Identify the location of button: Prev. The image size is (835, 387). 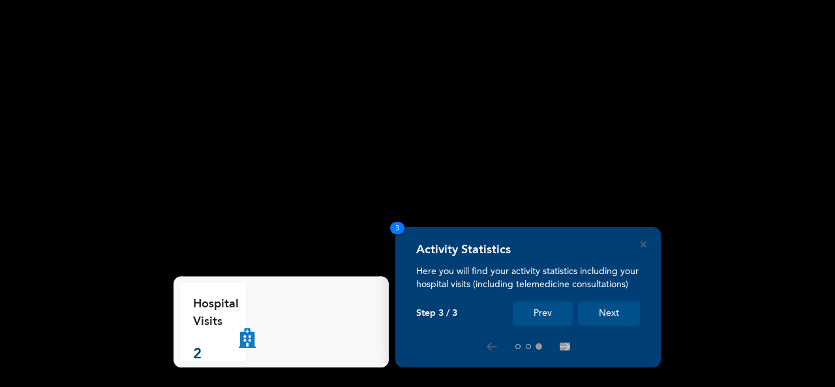
(543, 313).